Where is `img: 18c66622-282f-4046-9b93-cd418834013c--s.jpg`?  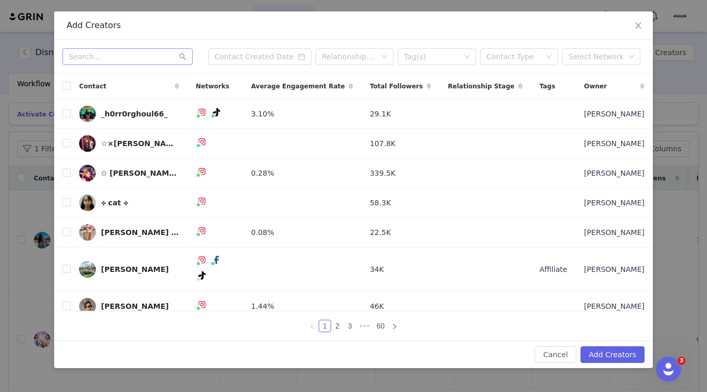 img: 18c66622-282f-4046-9b93-cd418834013c--s.jpg is located at coordinates (87, 233).